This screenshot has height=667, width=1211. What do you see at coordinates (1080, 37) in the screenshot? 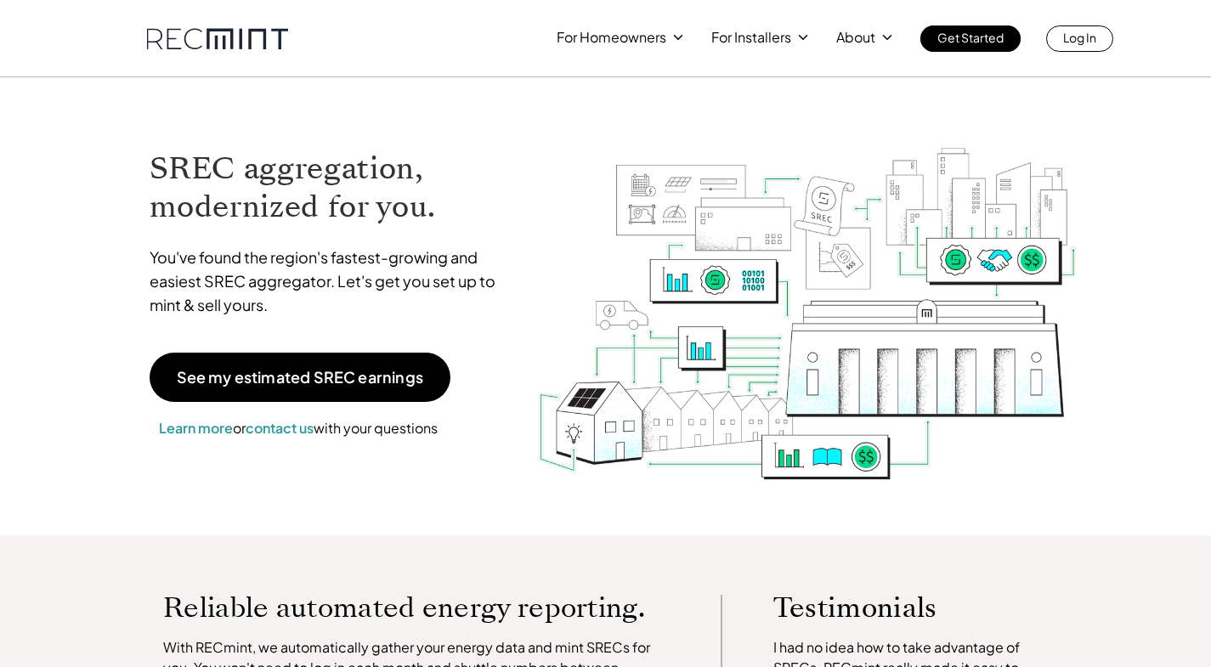
I see `p: Log In` at bounding box center [1080, 37].